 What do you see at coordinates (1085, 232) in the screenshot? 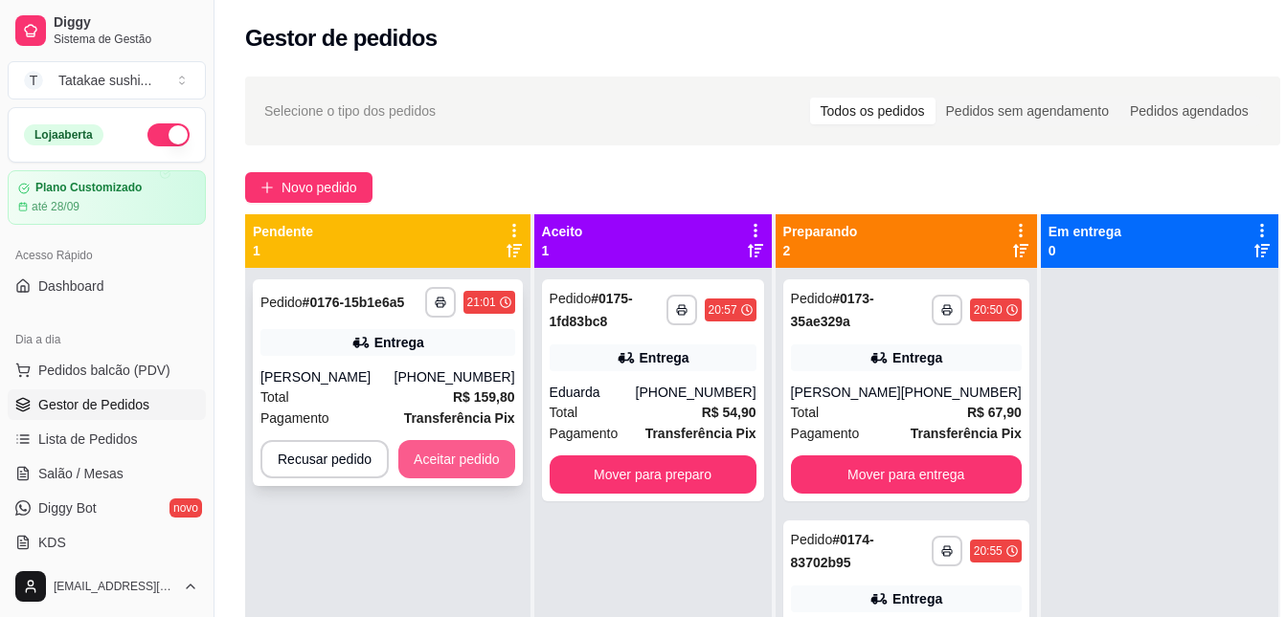
I see `p: Em entrega` at bounding box center [1085, 232].